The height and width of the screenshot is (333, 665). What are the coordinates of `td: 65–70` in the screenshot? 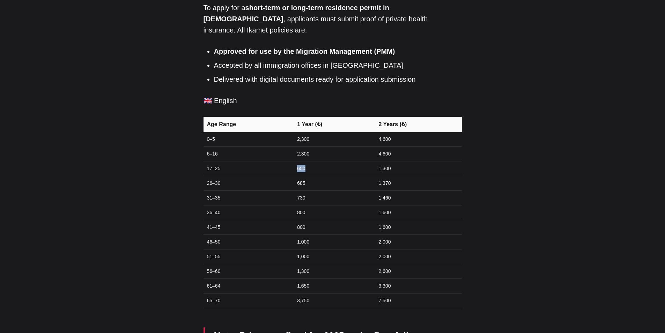 It's located at (248, 301).